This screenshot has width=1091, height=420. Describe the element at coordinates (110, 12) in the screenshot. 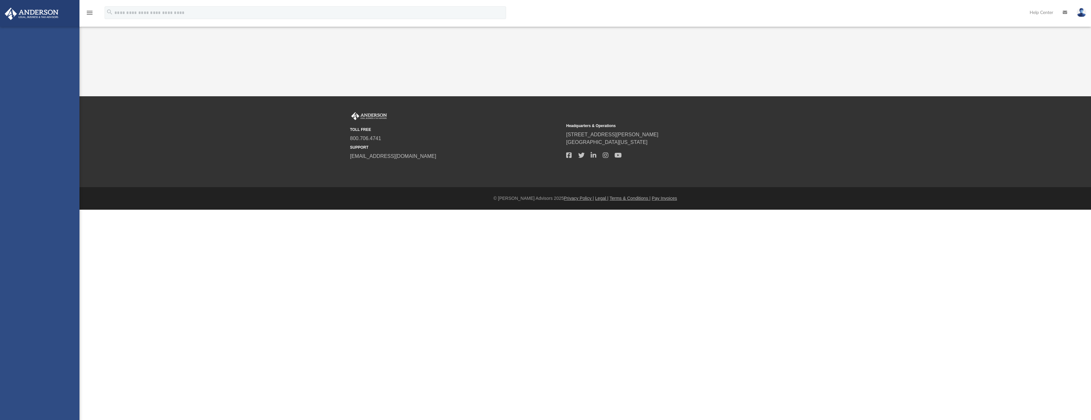

I see `i: search` at that location.